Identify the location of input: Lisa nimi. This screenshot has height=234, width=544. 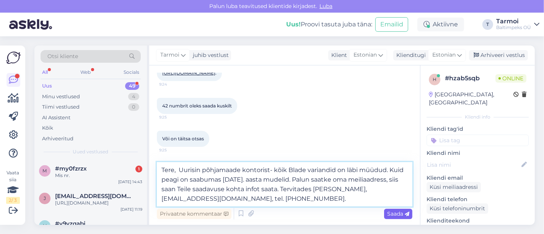
(474, 165).